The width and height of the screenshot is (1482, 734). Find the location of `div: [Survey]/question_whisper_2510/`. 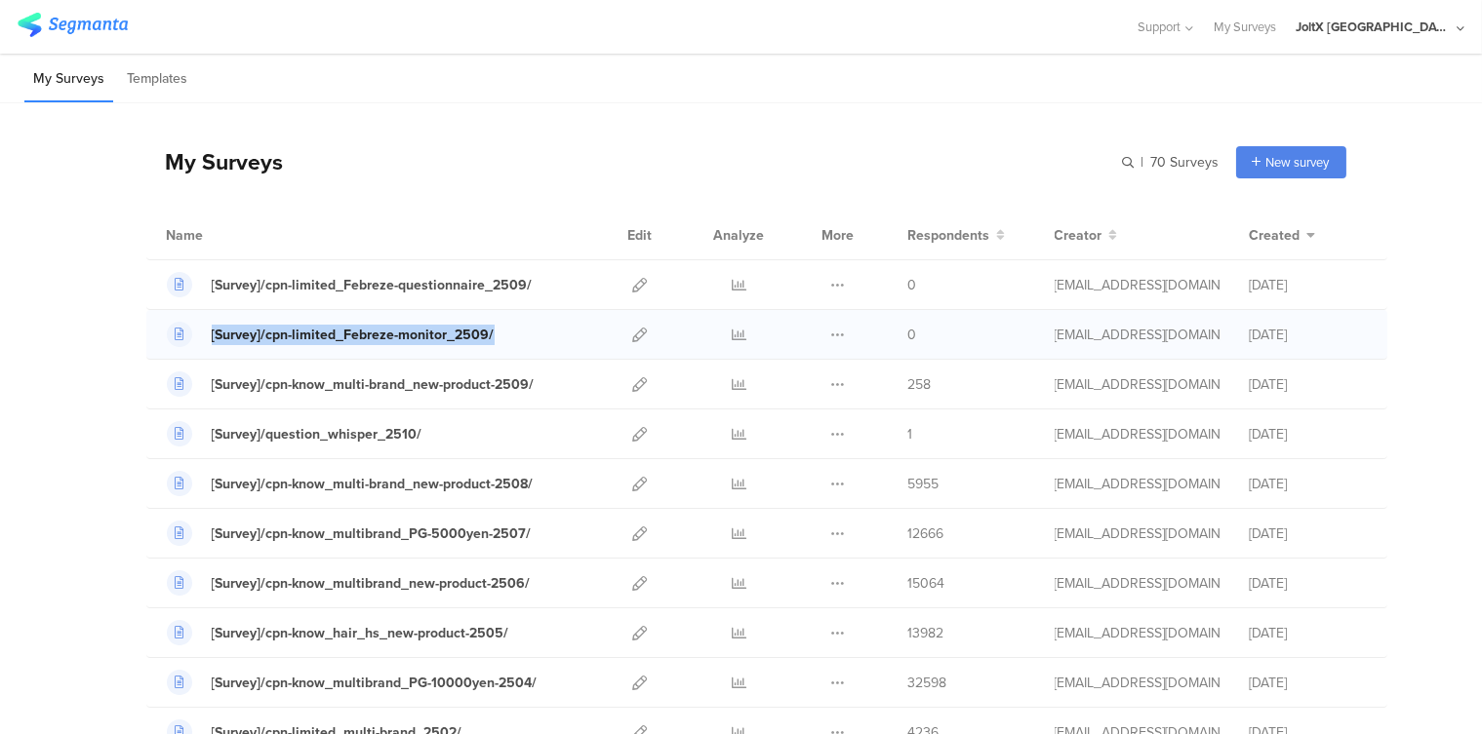

div: [Survey]/question_whisper_2510/ is located at coordinates (317, 434).